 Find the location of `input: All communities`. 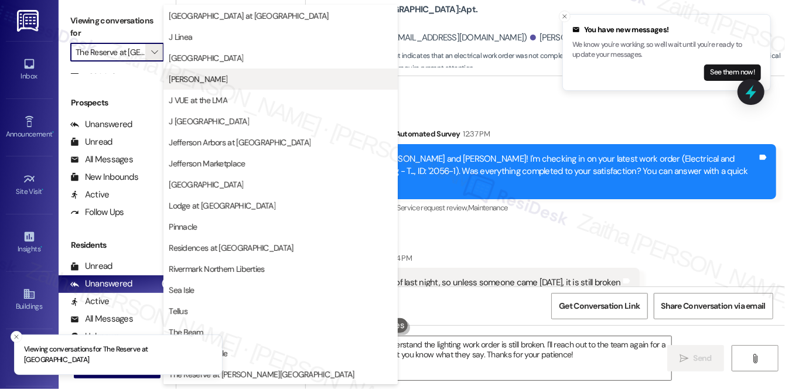

input: All communities is located at coordinates (110, 52).